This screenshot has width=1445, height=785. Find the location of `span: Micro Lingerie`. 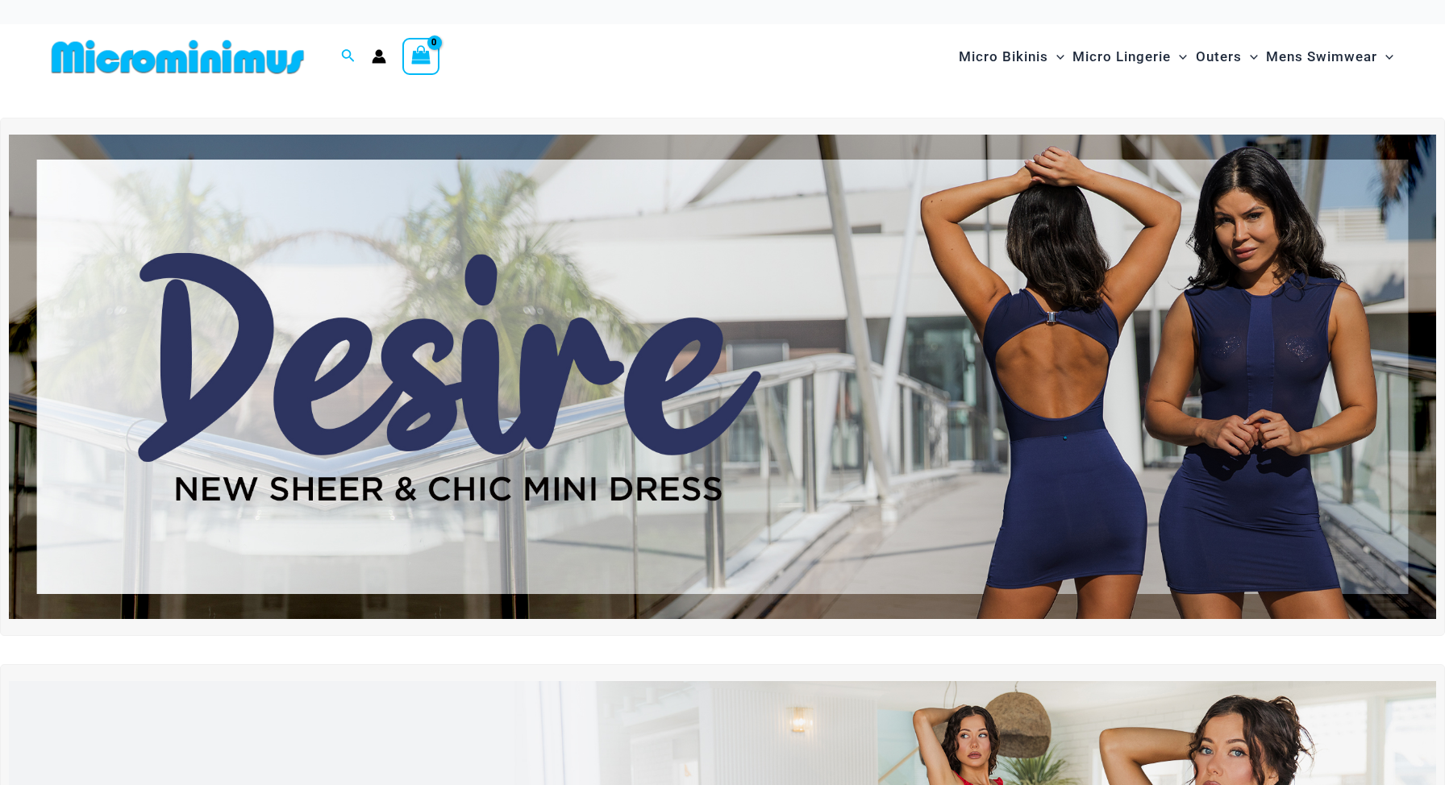

span: Micro Lingerie is located at coordinates (1121, 56).